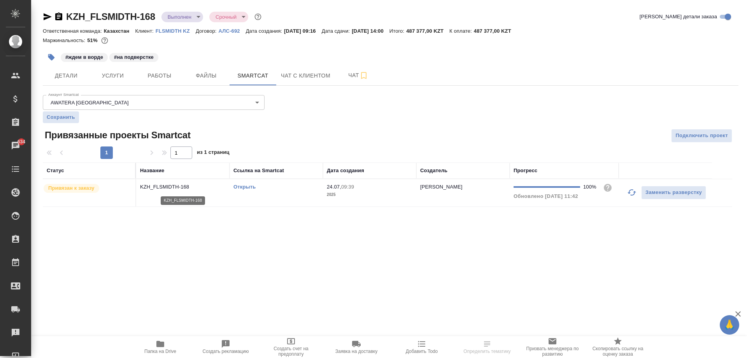  I want to click on span: из 1 страниц, so click(213, 153).